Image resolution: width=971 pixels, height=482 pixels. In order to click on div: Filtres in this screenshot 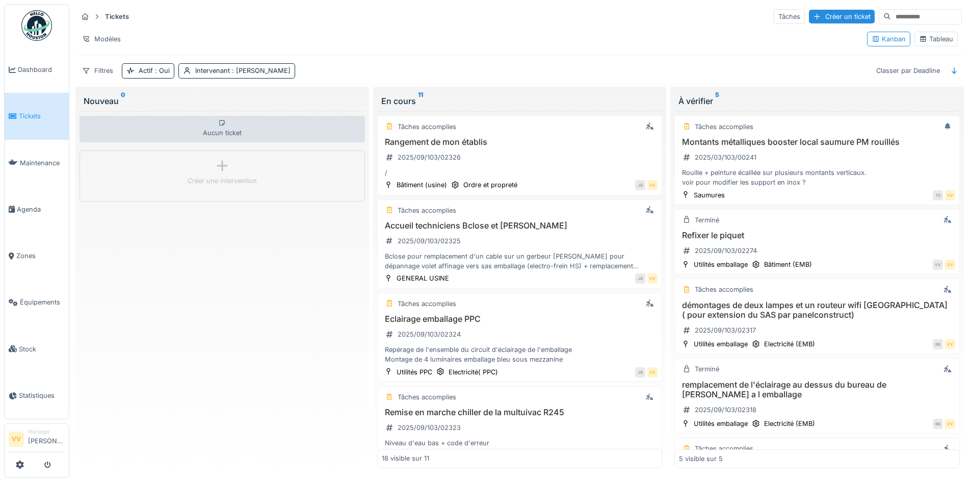, I will do `click(97, 70)`.